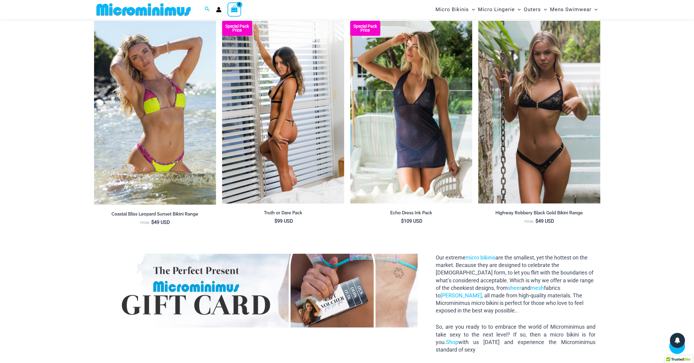 The width and height of the screenshot is (694, 363). I want to click on a: Echo Ink 5671 Dress 682 Thong 07 Echo Ink 5671 Dress 682 Thong 08Echo Ink 5671 Dress 682 Thong 08, so click(411, 112).